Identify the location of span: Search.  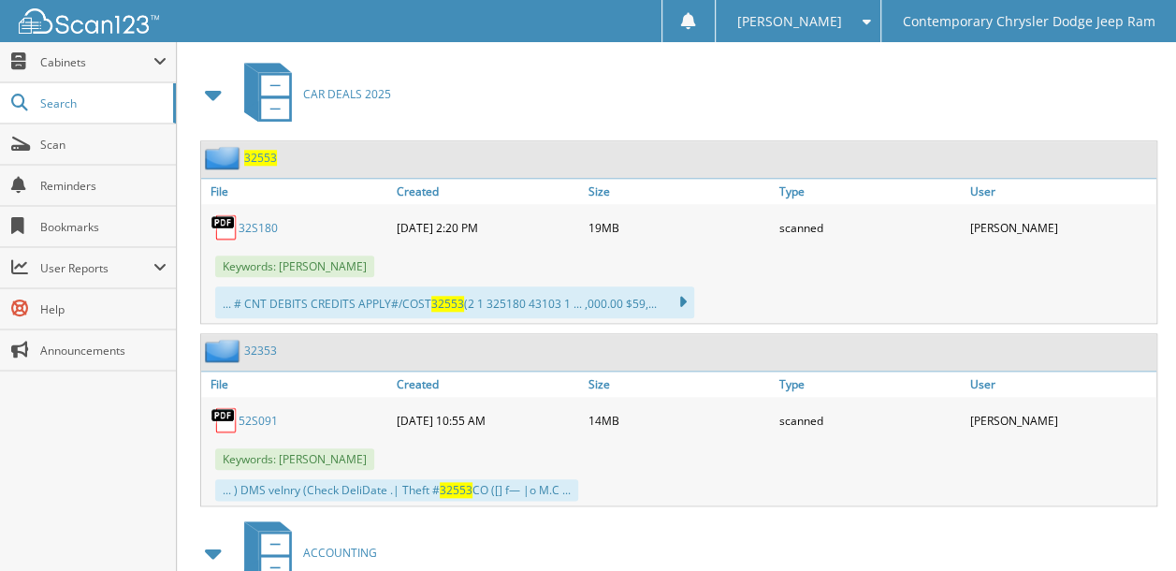
(102, 103).